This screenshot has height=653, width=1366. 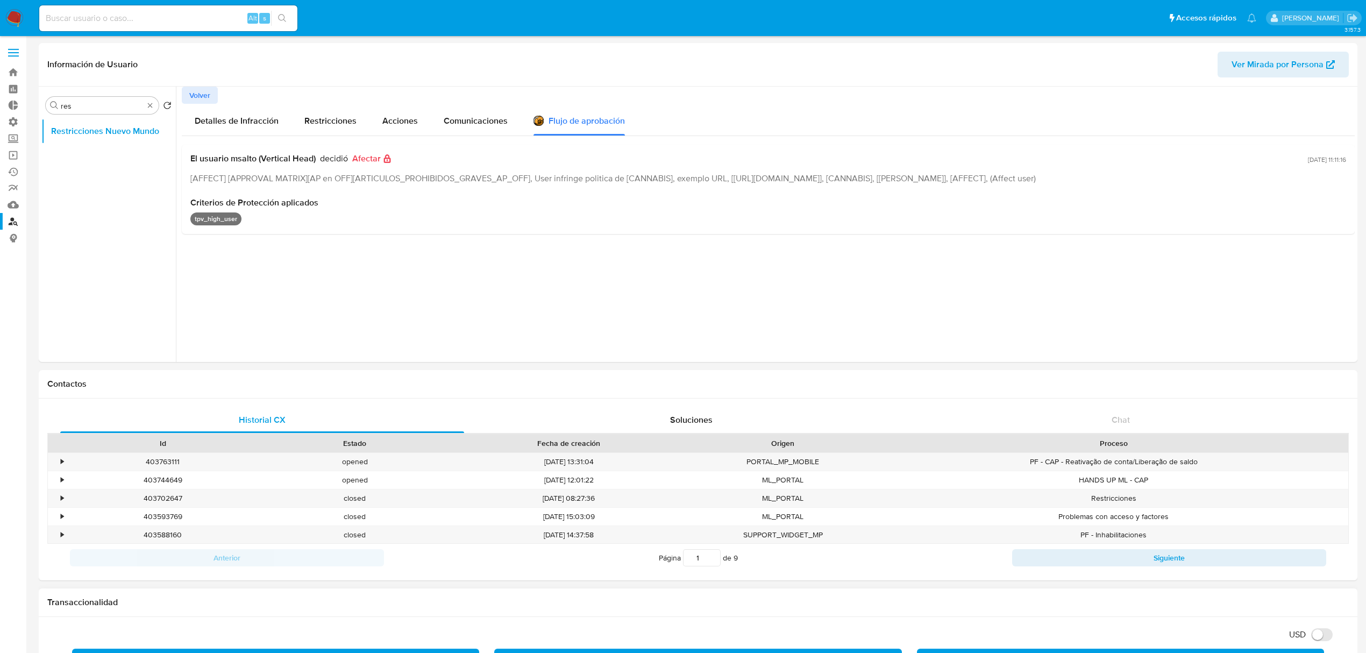 What do you see at coordinates (1114, 498) in the screenshot?
I see `div: Restricciones` at bounding box center [1114, 498].